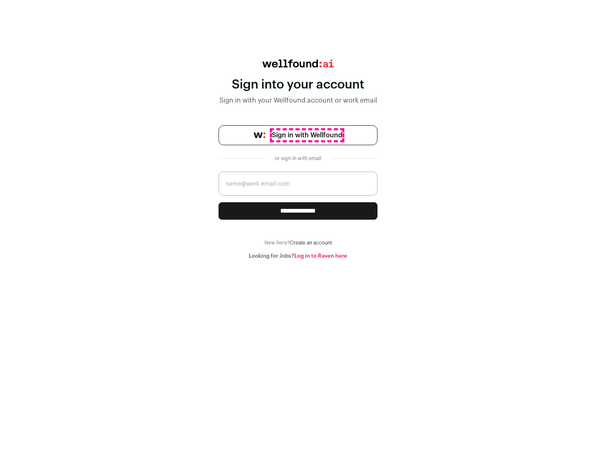 The width and height of the screenshot is (596, 455). Describe the element at coordinates (311, 243) in the screenshot. I see `a: Create an account` at that location.